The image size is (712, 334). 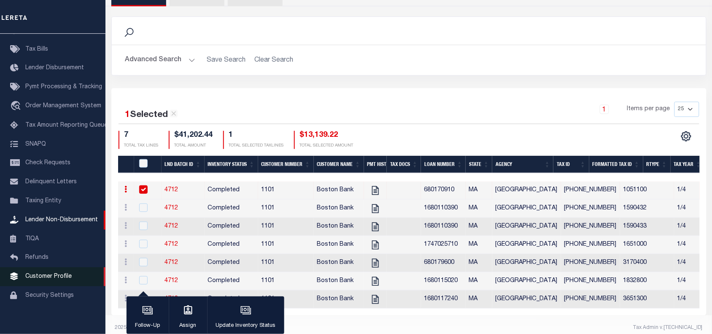 What do you see at coordinates (188, 326) in the screenshot?
I see `p: Assign` at bounding box center [188, 326].